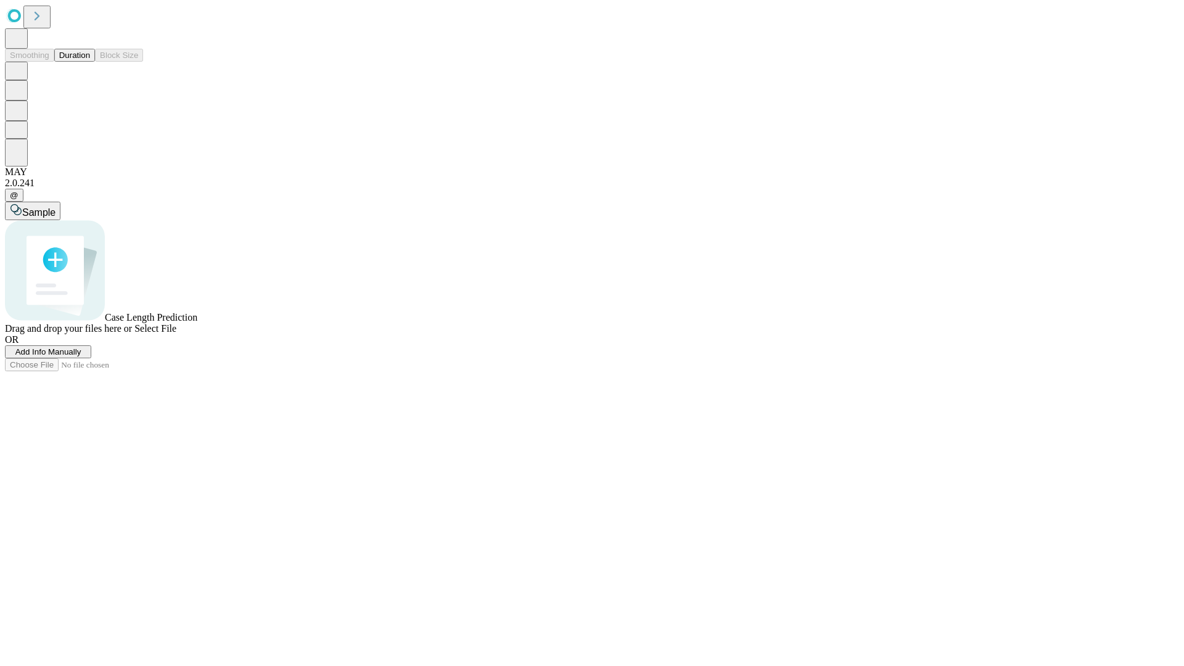  I want to click on span: Drag and drop your files here or, so click(68, 328).